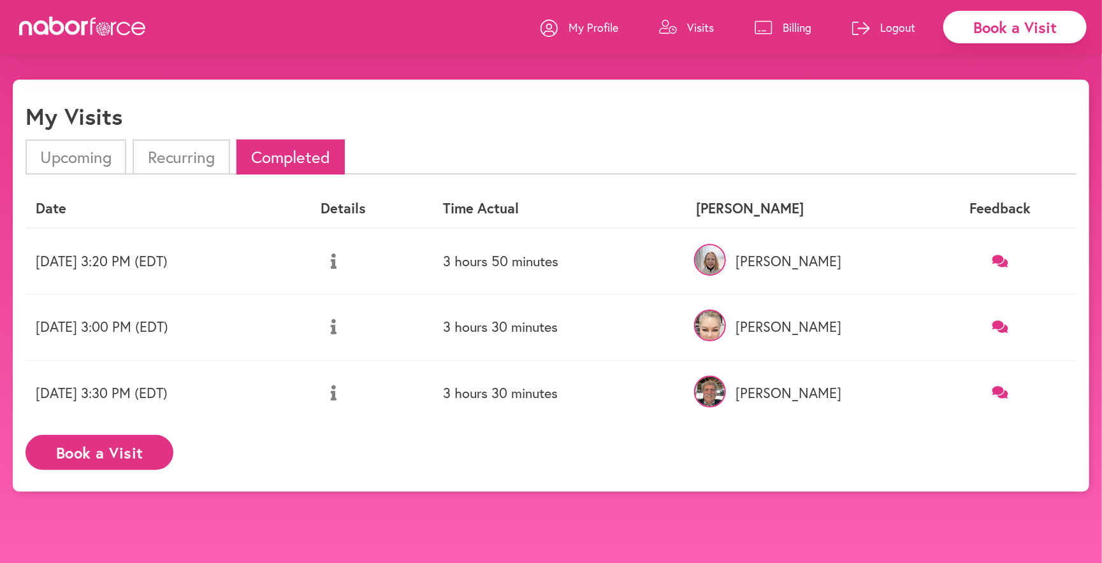 Image resolution: width=1102 pixels, height=563 pixels. Describe the element at coordinates (76, 157) in the screenshot. I see `li: Upcoming` at that location.